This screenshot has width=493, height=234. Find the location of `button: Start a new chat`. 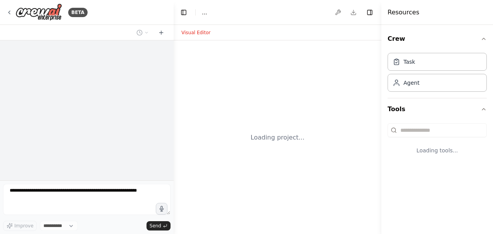

button: Start a new chat is located at coordinates (161, 33).